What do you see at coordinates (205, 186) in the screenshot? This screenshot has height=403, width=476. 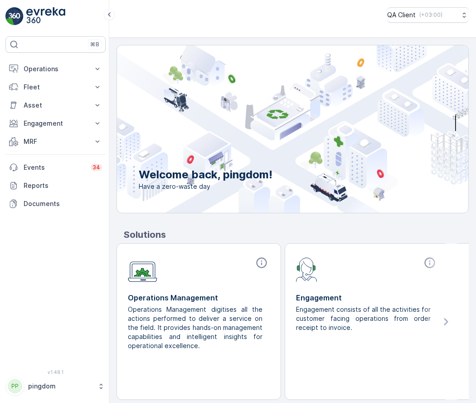 I see `span: Have a zero-waste day` at bounding box center [205, 186].